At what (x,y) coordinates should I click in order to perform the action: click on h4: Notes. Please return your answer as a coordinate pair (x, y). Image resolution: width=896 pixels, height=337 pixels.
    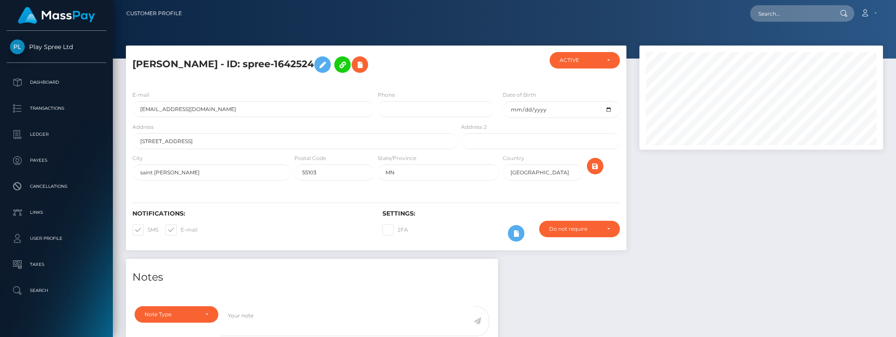
    Looking at the image, I should click on (312, 277).